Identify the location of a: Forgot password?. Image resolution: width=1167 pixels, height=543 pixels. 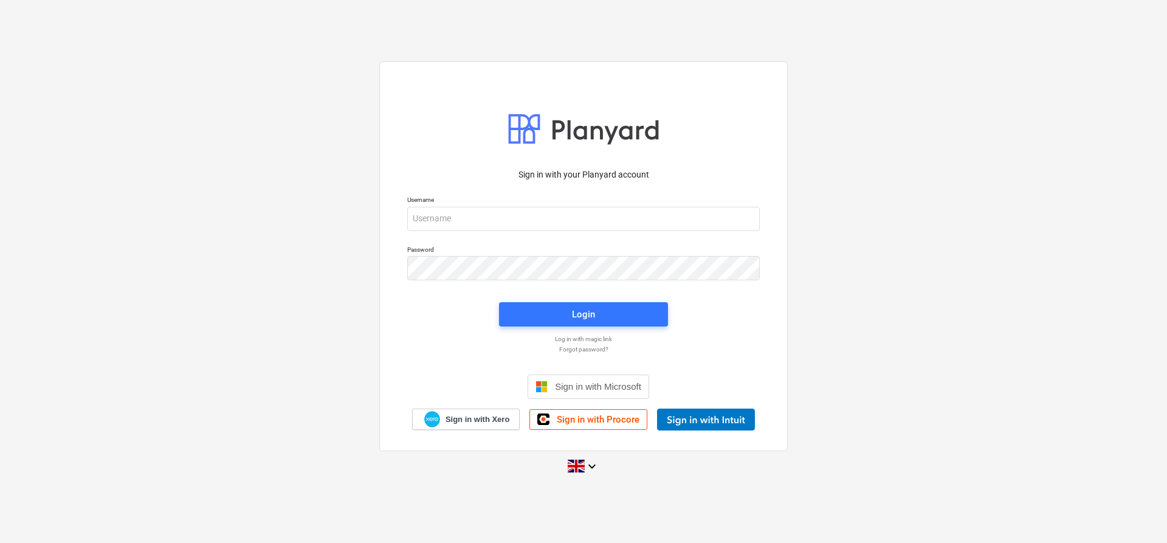
(583, 349).